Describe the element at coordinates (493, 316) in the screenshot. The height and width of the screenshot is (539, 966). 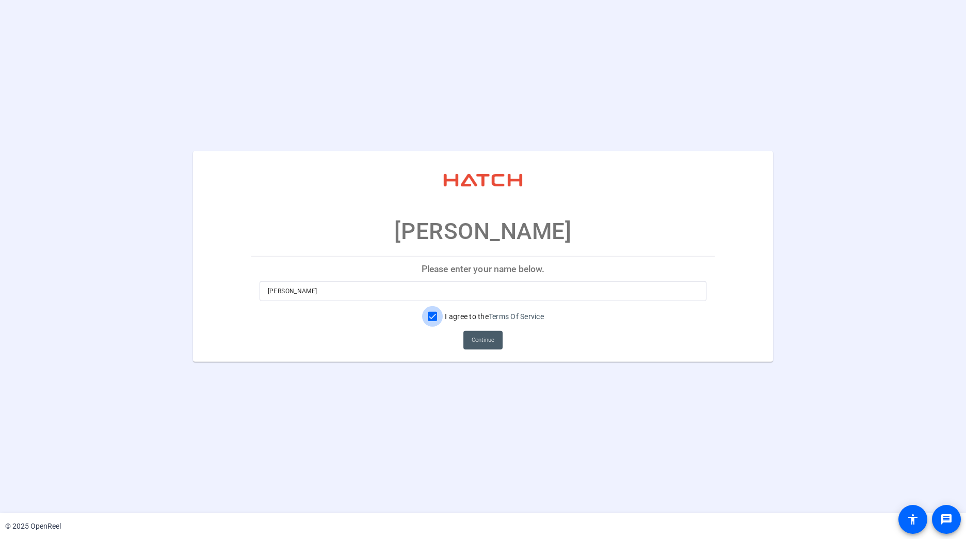
I see `label: I agree to the` at that location.